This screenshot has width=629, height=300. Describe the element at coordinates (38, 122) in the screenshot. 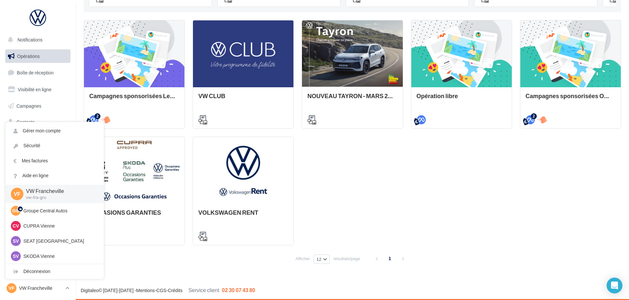

I see `a: Contacts` at that location.